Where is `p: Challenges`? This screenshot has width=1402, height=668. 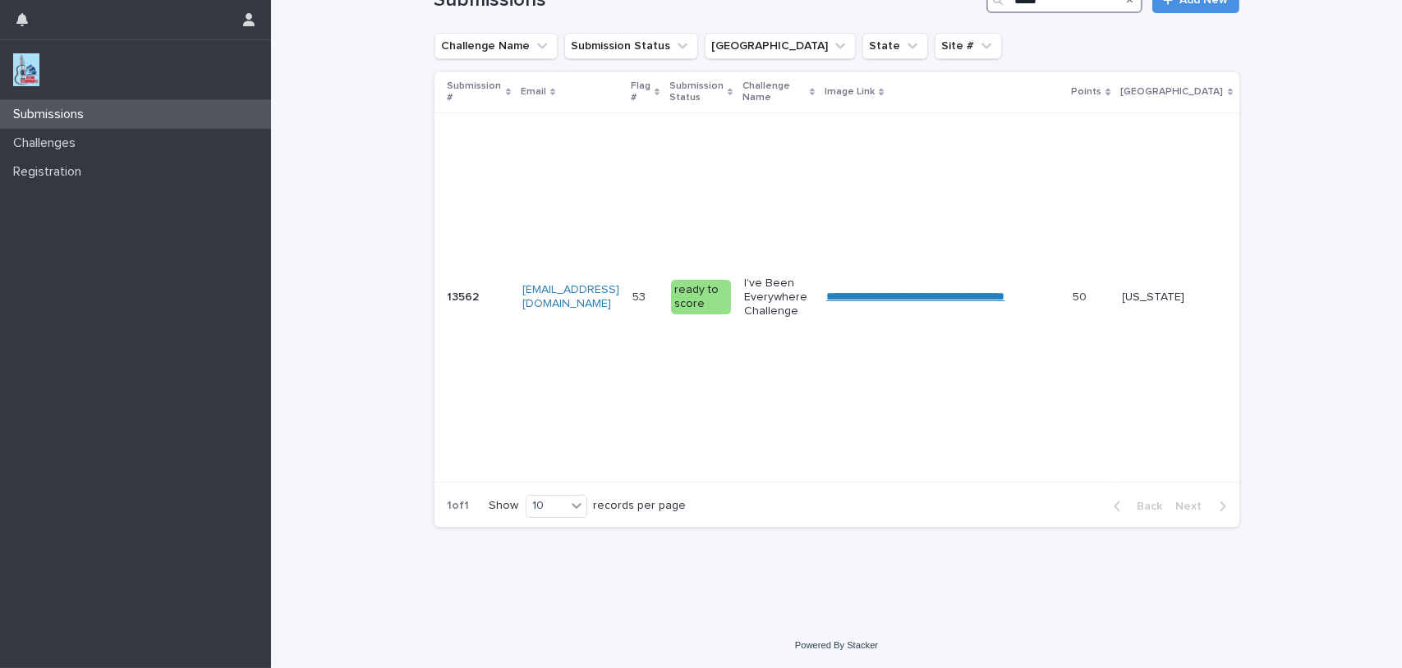
p: Challenges is located at coordinates (48, 143).